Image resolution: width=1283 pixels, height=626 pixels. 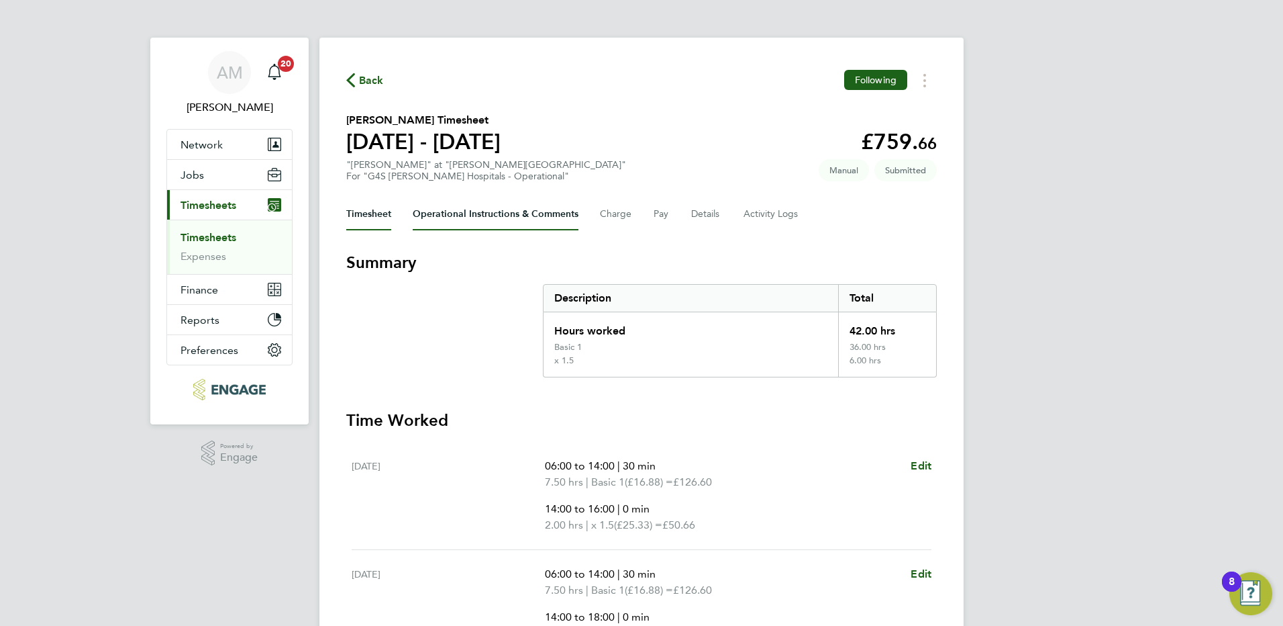 I want to click on button: Back, so click(x=365, y=80).